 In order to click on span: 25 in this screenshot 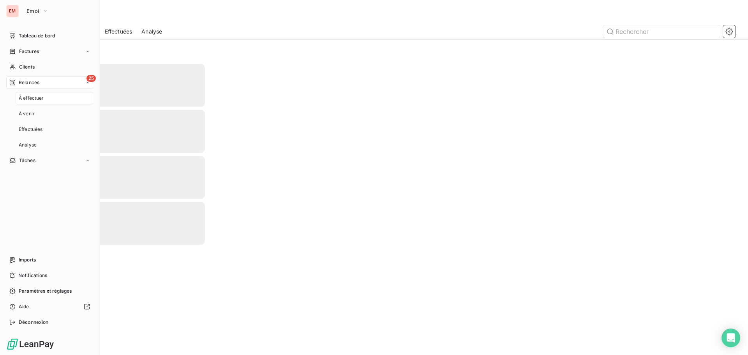, I will do `click(91, 78)`.